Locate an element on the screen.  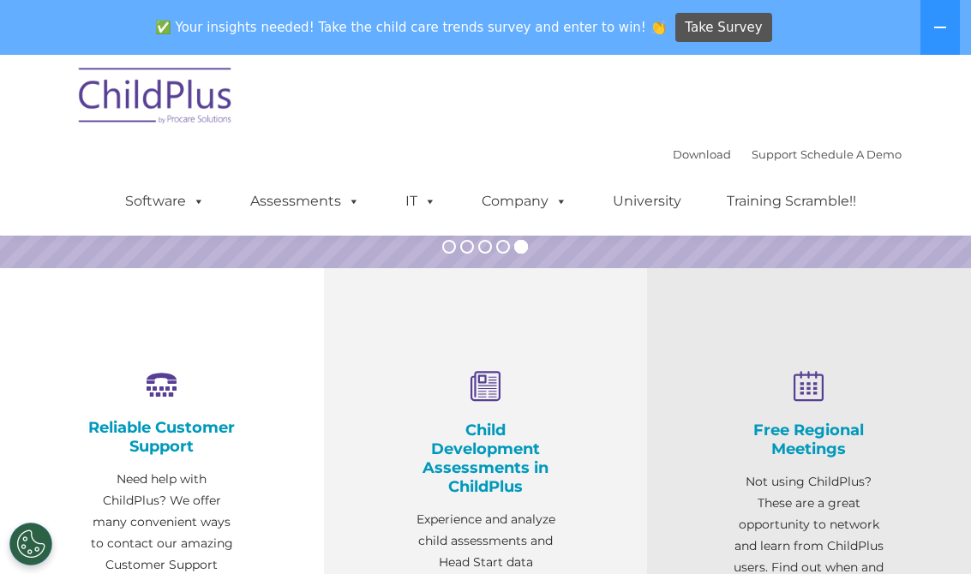
h4: Reliable Customer Support is located at coordinates (162, 437).